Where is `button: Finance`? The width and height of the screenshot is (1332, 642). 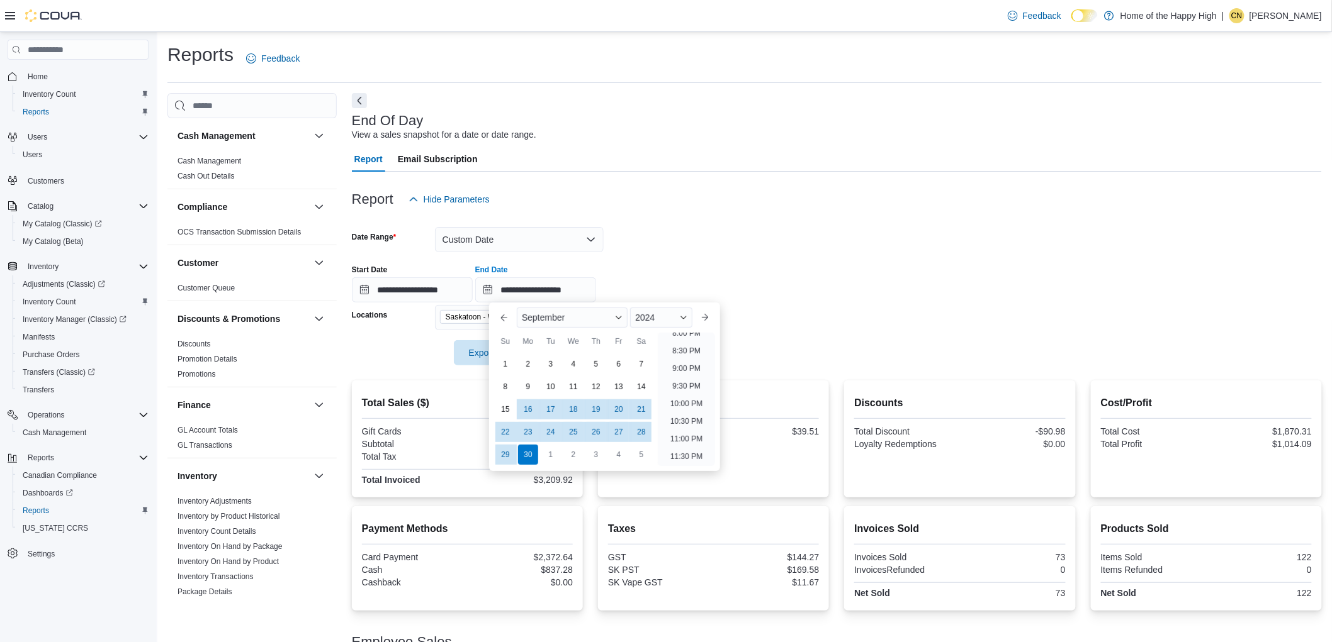 button: Finance is located at coordinates (243, 405).